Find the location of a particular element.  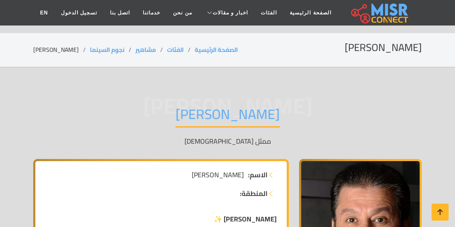

span: اخبار و مقالات is located at coordinates (230, 13).